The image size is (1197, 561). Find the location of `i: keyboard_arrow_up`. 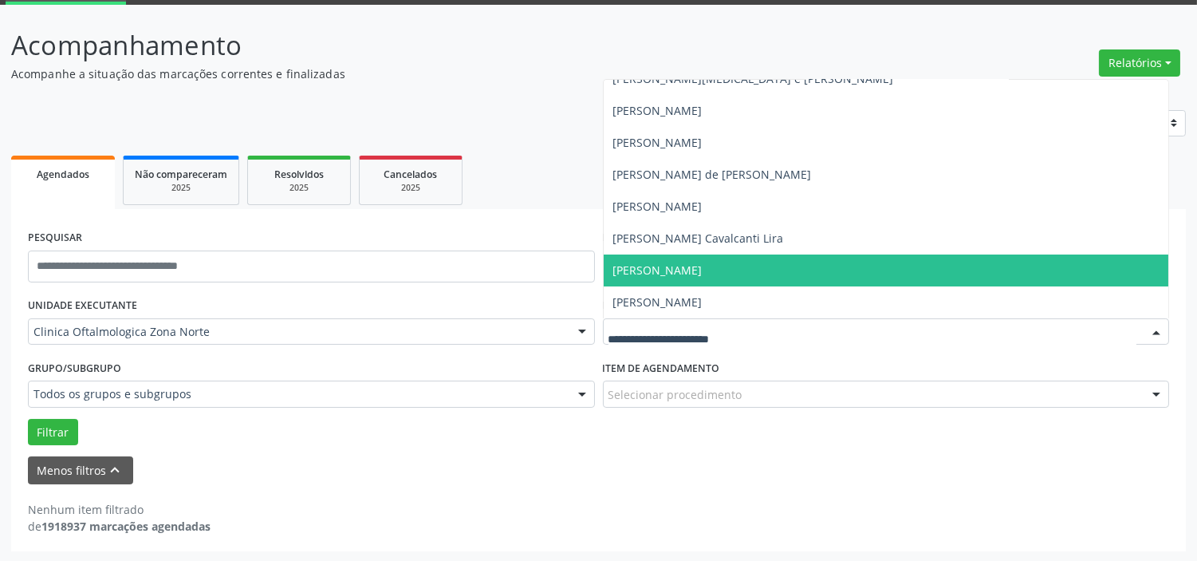

i: keyboard_arrow_up is located at coordinates (116, 470).